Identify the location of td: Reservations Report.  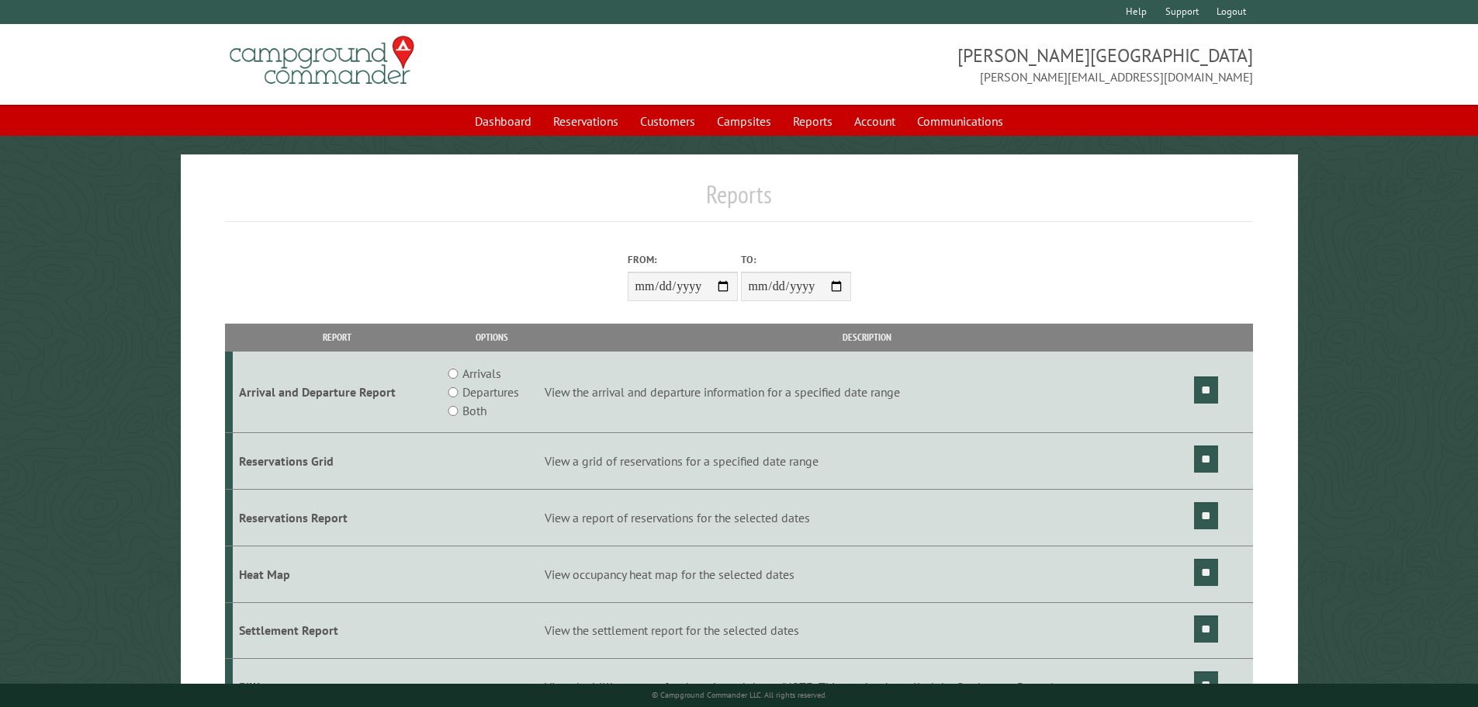
(337, 517).